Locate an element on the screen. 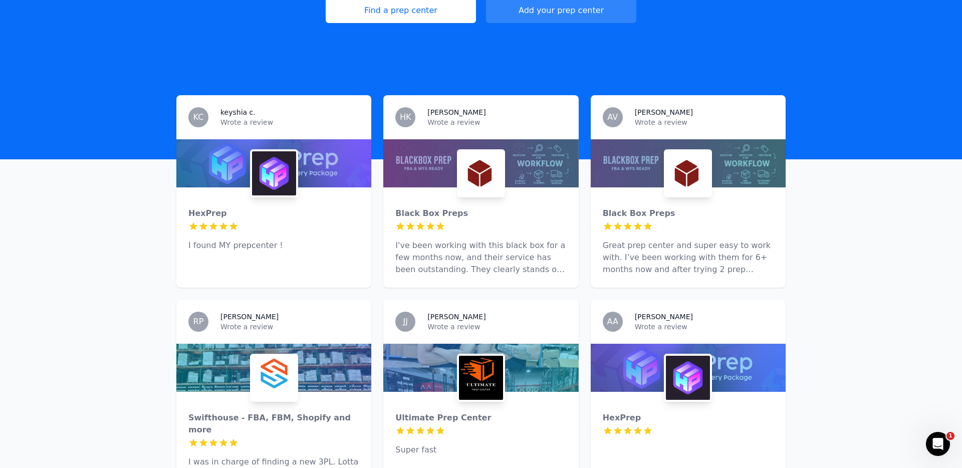  a: KCkeyshia c.Wrote a reviewHexPrepHexPrepI found MY prepcenter ! is located at coordinates (273, 191).